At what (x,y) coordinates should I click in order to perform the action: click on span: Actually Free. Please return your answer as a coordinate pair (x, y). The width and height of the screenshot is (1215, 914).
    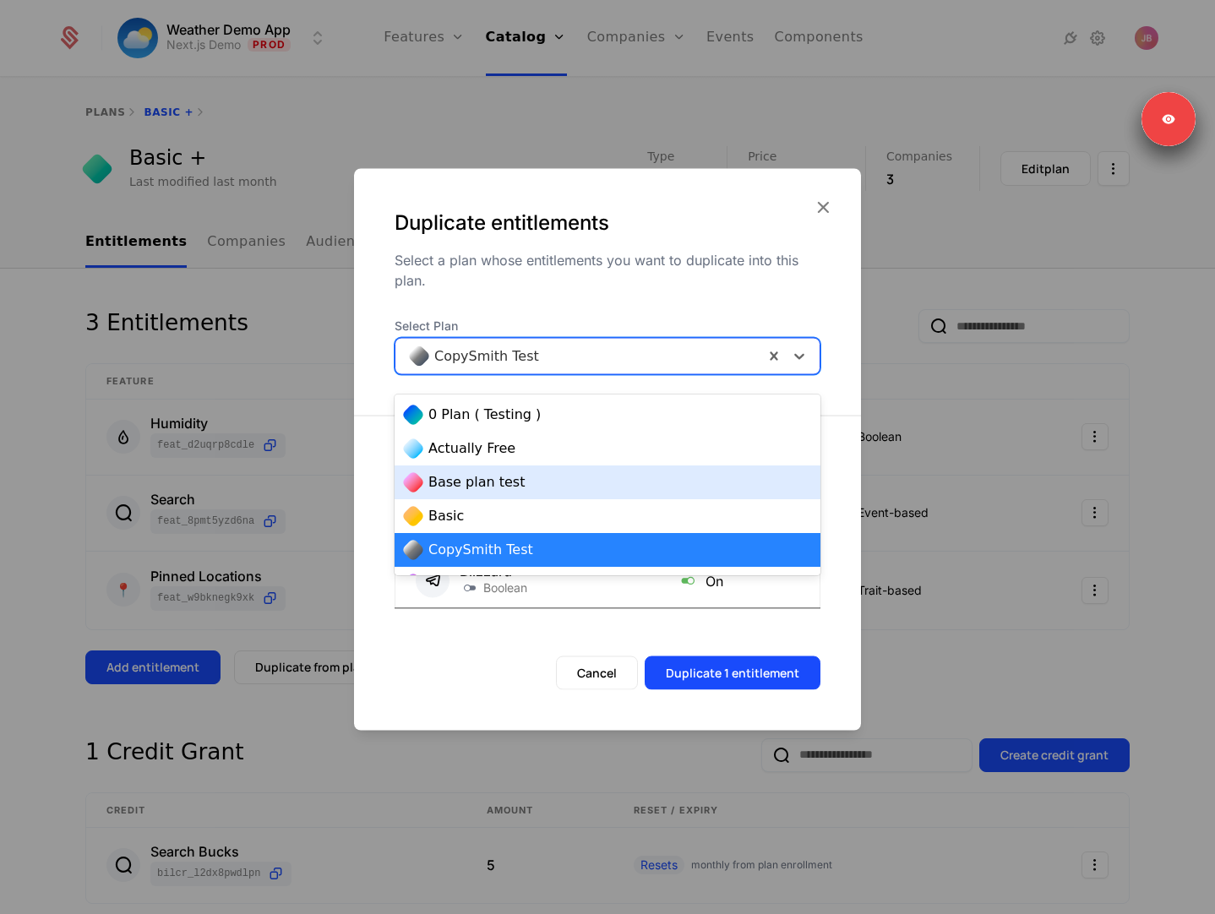
    Looking at the image, I should click on (472, 449).